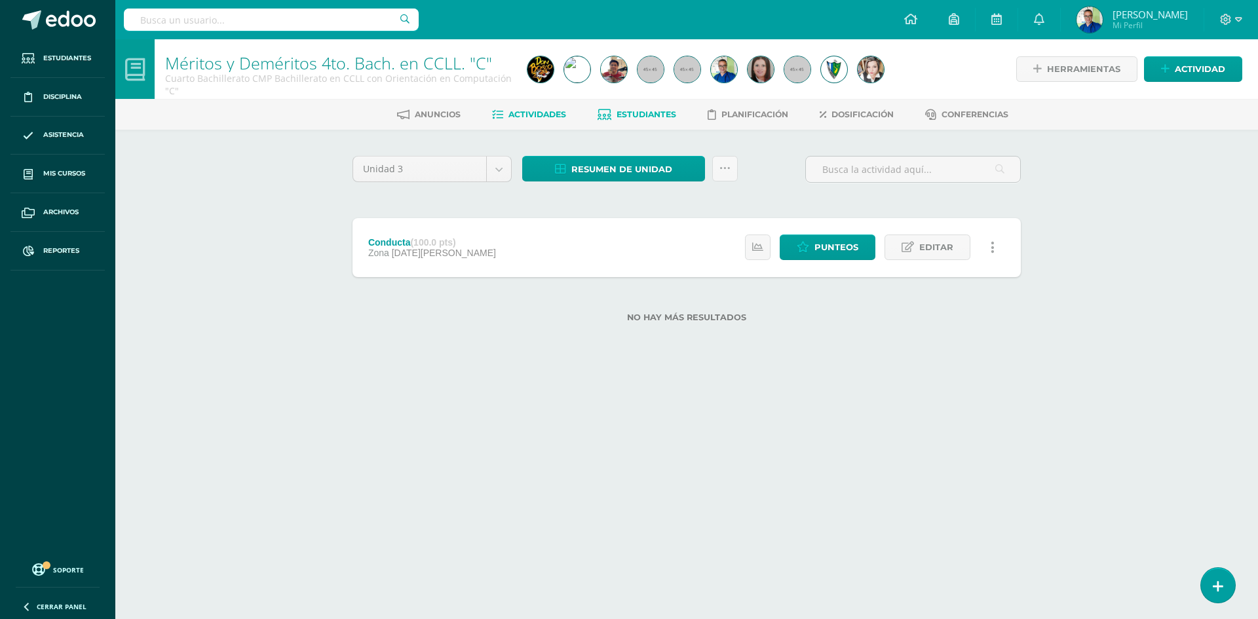  What do you see at coordinates (58, 569) in the screenshot?
I see `a: Soporte` at bounding box center [58, 569].